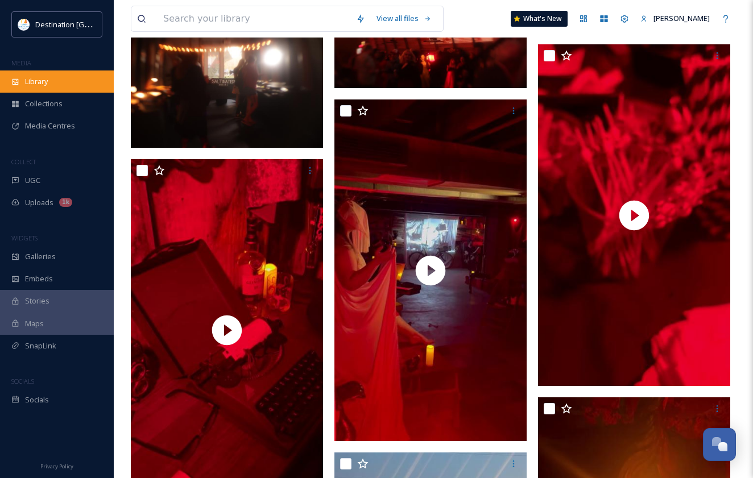  Describe the element at coordinates (23, 161) in the screenshot. I see `span: COLLECT` at that location.